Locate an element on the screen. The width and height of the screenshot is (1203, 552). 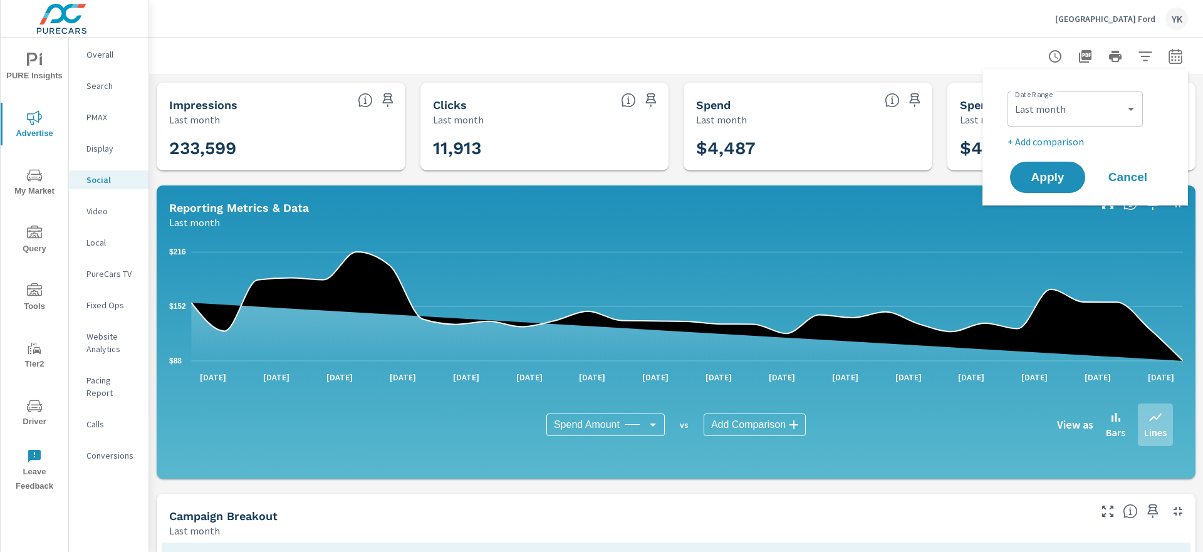
button: "Export Report to PDF" is located at coordinates (1085, 56).